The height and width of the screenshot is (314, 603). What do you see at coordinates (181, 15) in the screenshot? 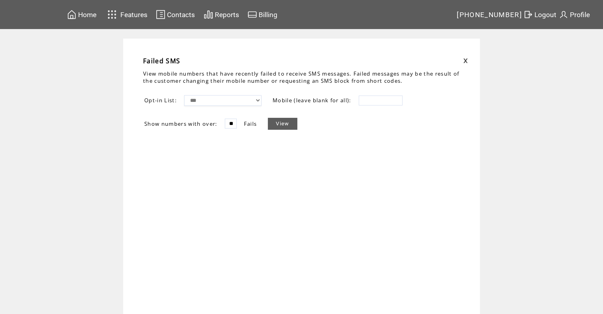
I see `span: Contacts` at bounding box center [181, 15].